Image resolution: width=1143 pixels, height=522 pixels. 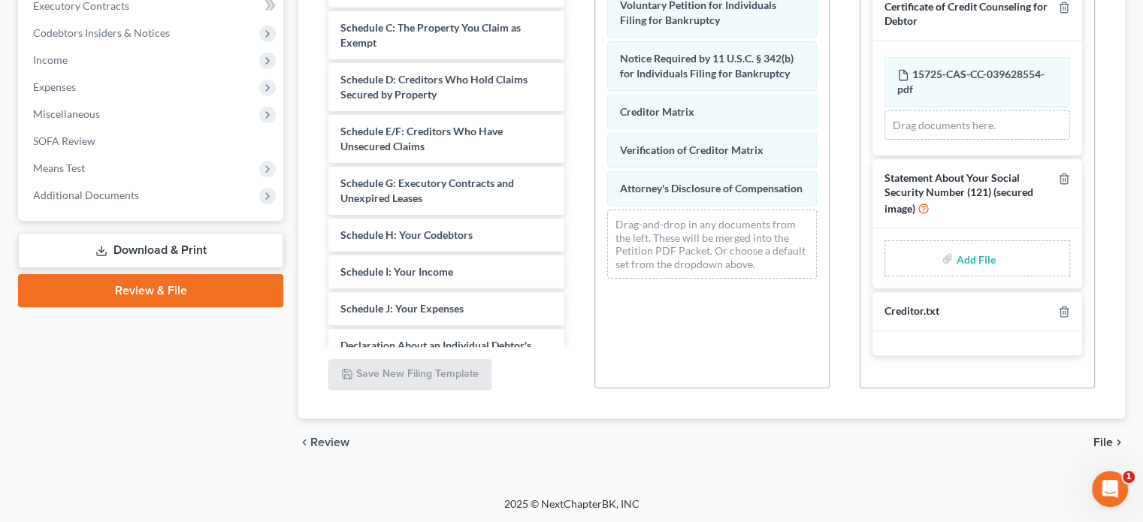 I want to click on div: Drag-and-drop in any documents from the left. These will be merged into the Petition PDF Packet. ..., so click(x=712, y=244).